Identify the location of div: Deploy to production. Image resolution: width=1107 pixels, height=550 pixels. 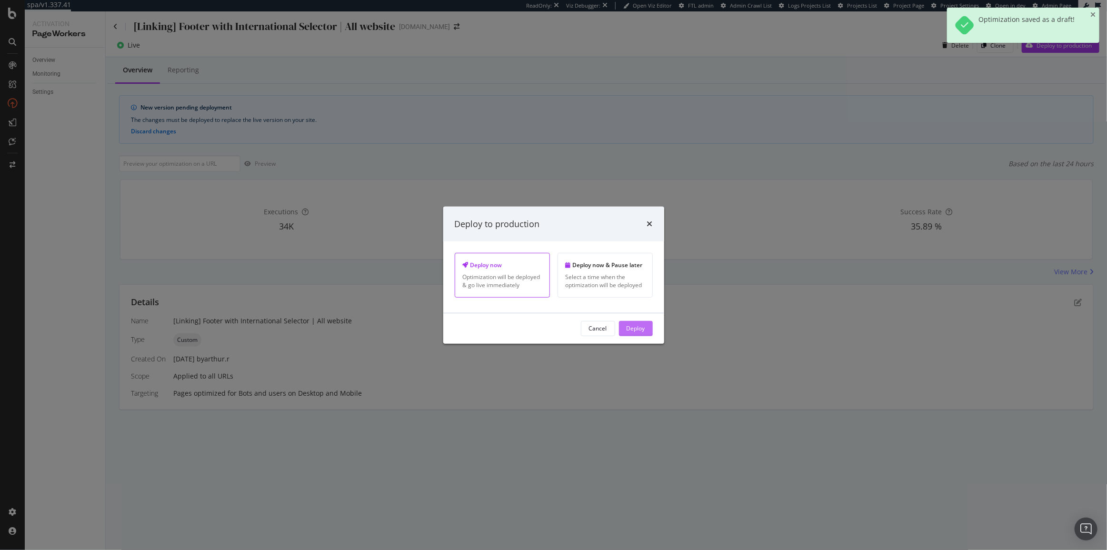
(497, 224).